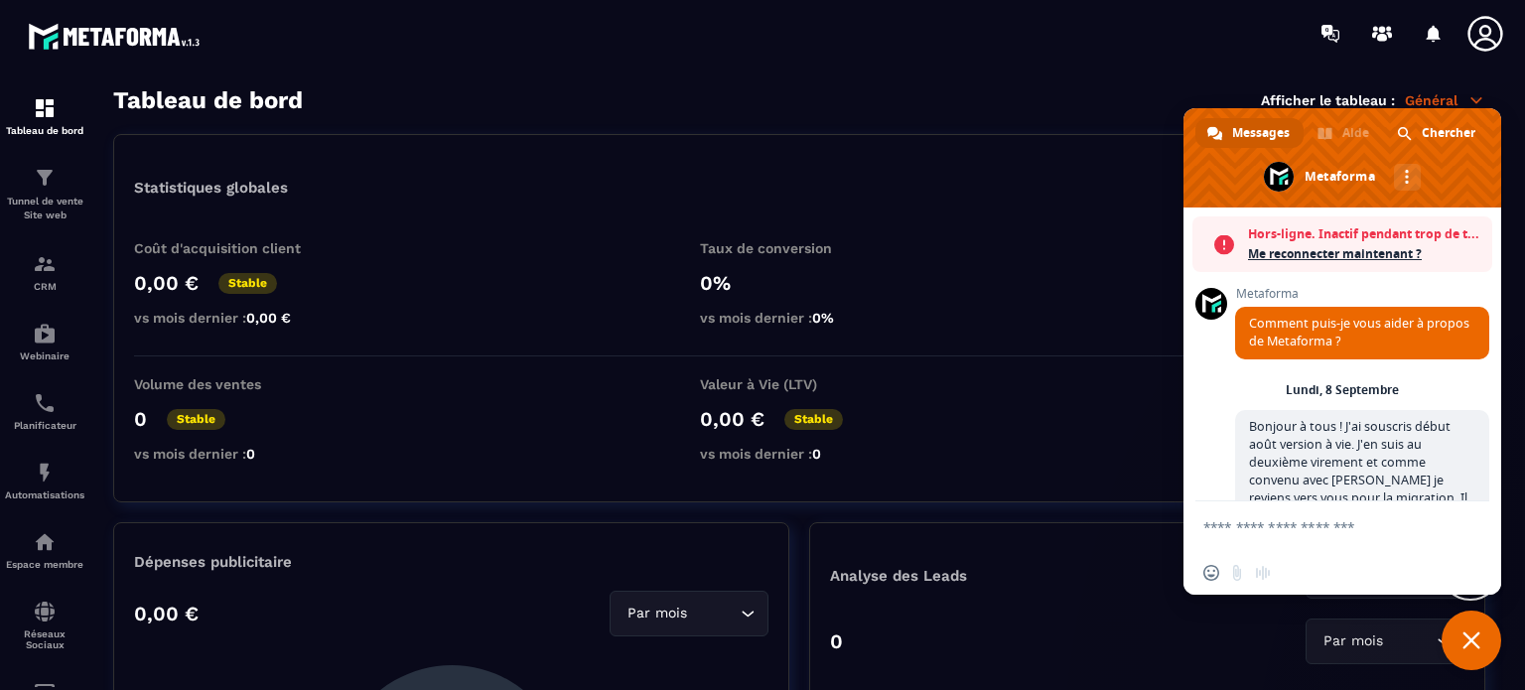  Describe the element at coordinates (1436, 133) in the screenshot. I see `div: Chercher` at that location.